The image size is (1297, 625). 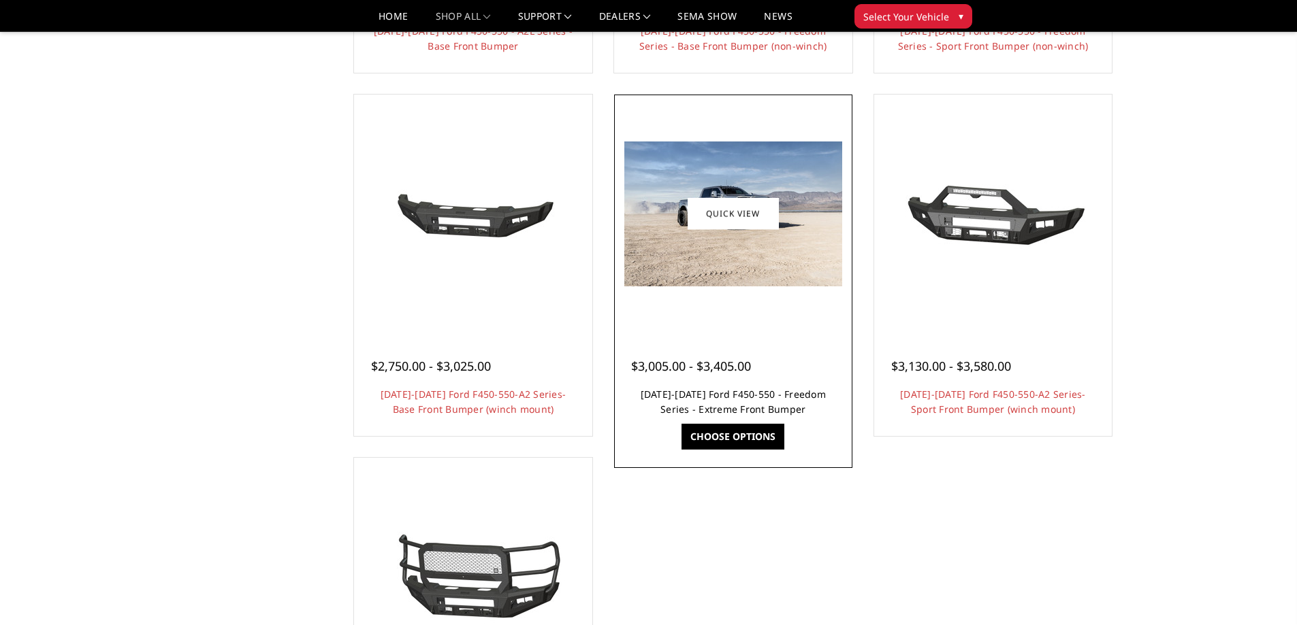 I want to click on span: $2,750.00 - $3,025.00, so click(x=431, y=366).